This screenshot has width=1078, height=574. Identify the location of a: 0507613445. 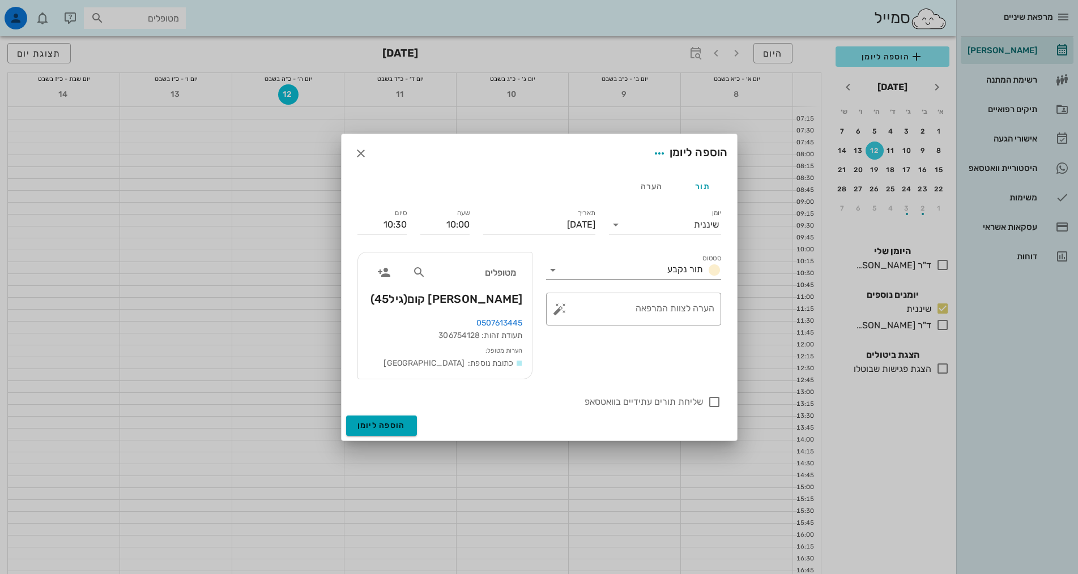
(500, 323).